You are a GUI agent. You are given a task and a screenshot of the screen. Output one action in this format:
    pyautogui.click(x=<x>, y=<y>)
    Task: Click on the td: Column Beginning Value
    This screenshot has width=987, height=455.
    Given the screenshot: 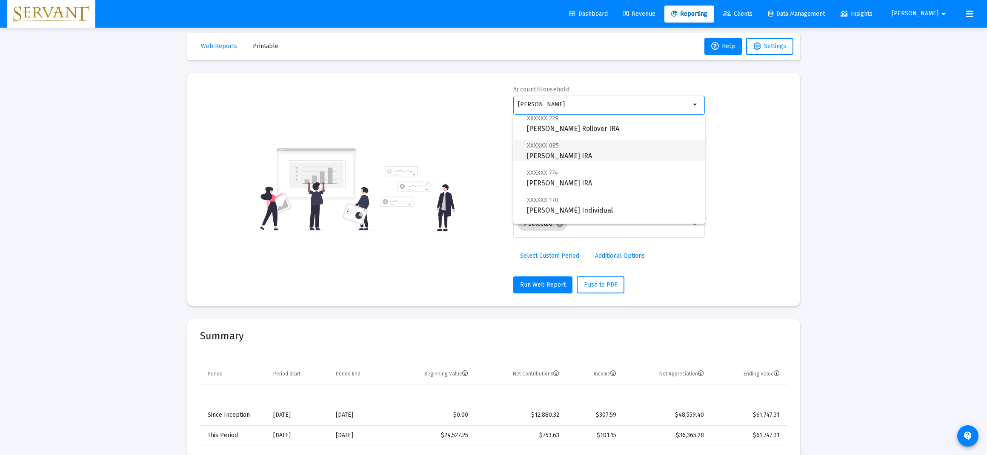 What is the action you would take?
    pyautogui.click(x=432, y=374)
    